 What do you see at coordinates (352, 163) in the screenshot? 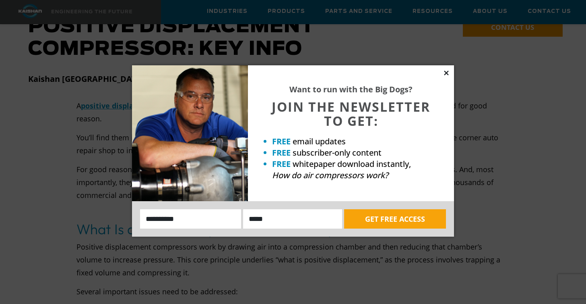
I see `span: whitepaper download instantly,` at bounding box center [352, 163].